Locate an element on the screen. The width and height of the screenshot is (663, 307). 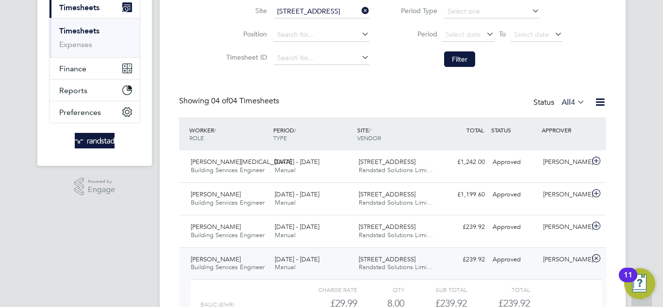
a: Powered byEngage is located at coordinates (95, 187).